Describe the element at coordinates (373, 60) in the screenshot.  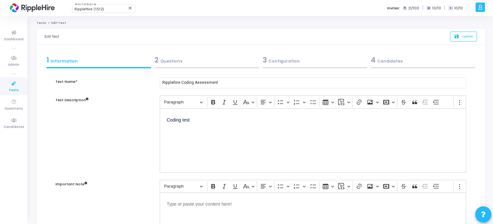
I see `span: 4` at that location.